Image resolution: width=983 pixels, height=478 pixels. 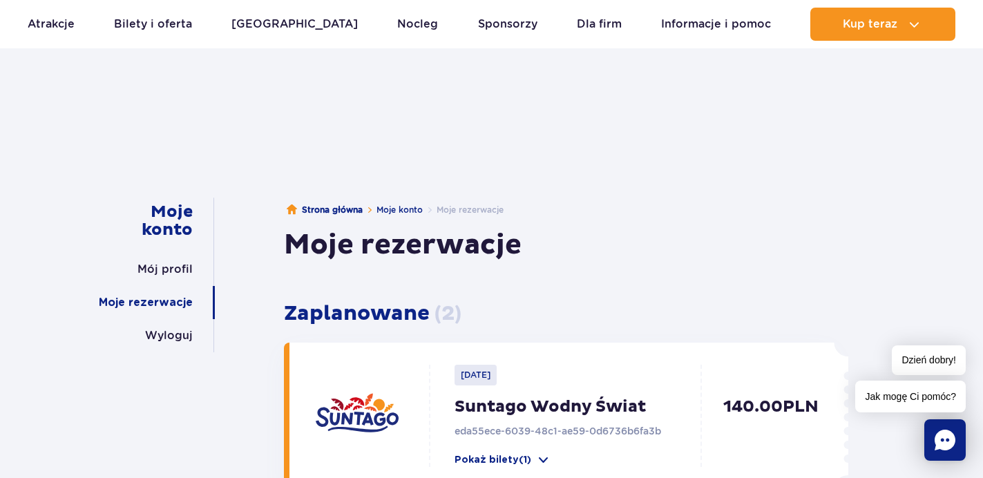 What do you see at coordinates (357, 417) in the screenshot?
I see `img: suntago` at bounding box center [357, 417].